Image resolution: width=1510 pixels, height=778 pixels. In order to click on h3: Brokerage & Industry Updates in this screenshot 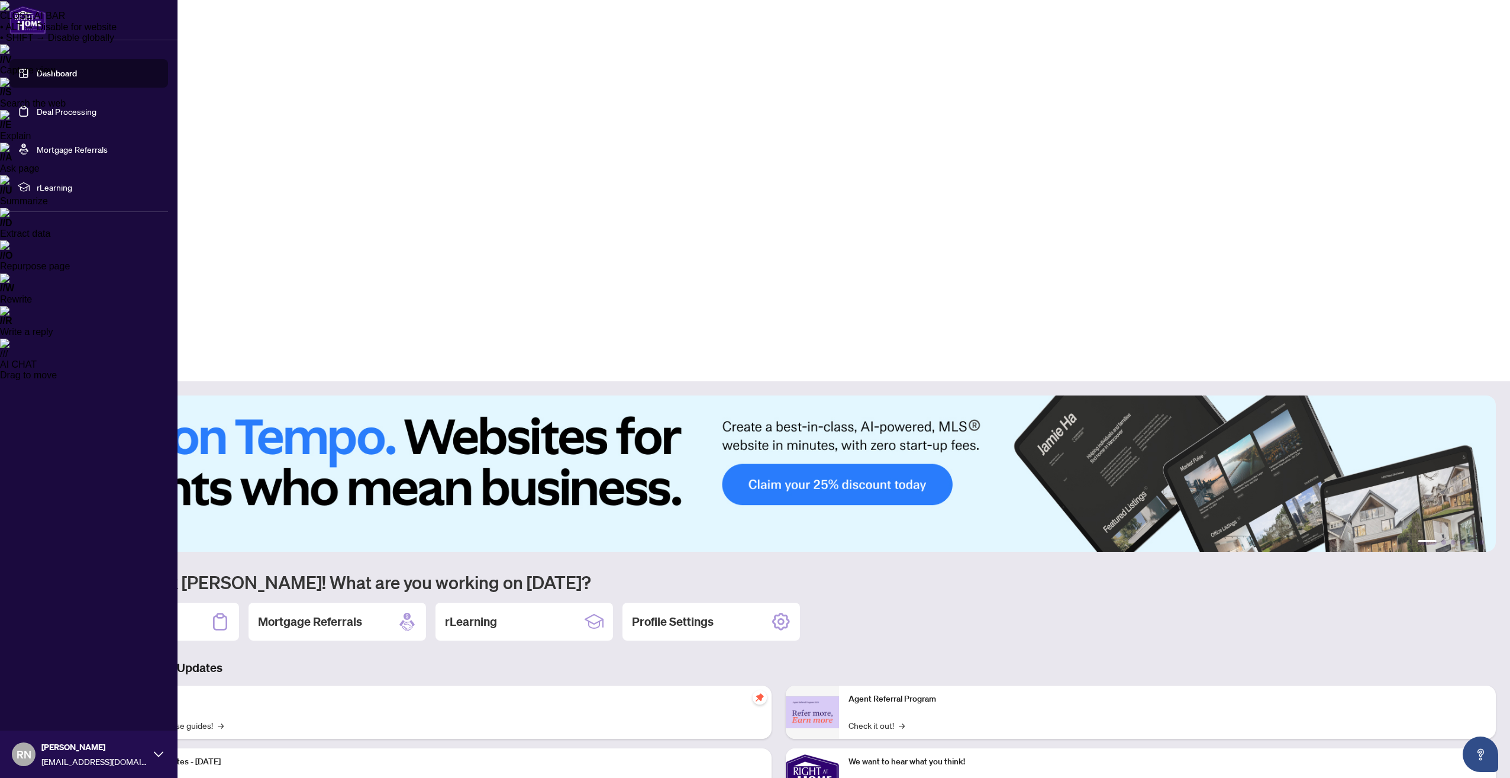, I will do `click(779, 668)`.